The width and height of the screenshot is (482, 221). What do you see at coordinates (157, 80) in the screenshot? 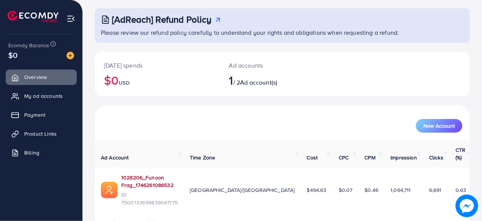
I see `h2: $0` at bounding box center [157, 80].